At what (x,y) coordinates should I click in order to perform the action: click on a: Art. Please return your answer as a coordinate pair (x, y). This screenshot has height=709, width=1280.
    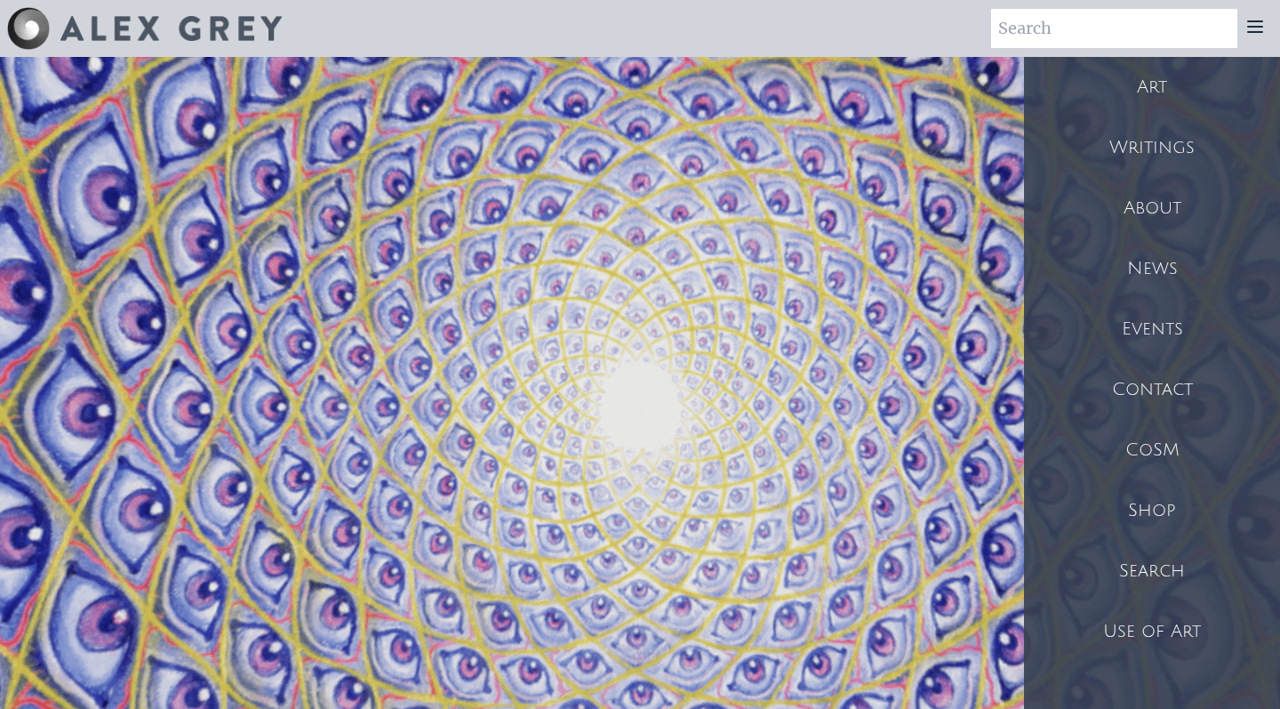
    Looking at the image, I should click on (1152, 87).